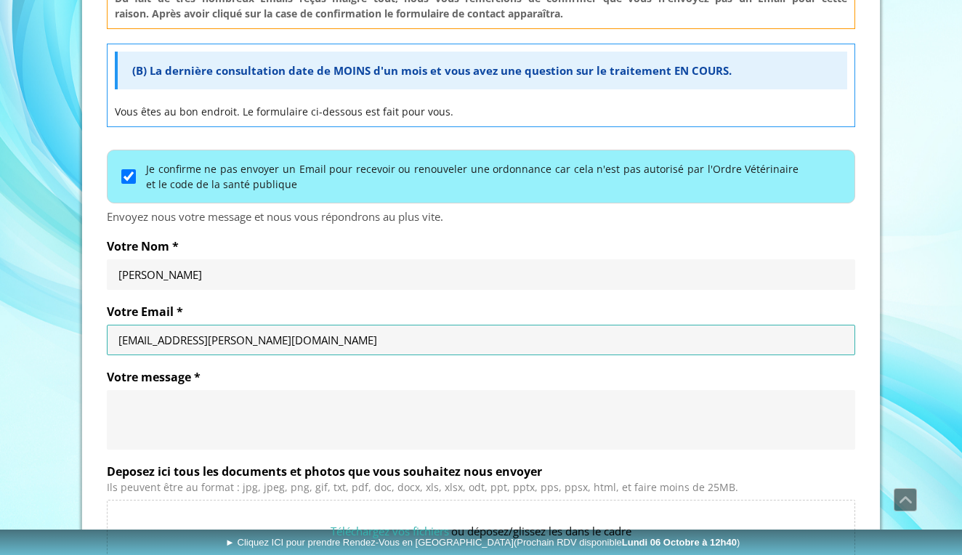  I want to click on input: Votre Email *, so click(481, 340).